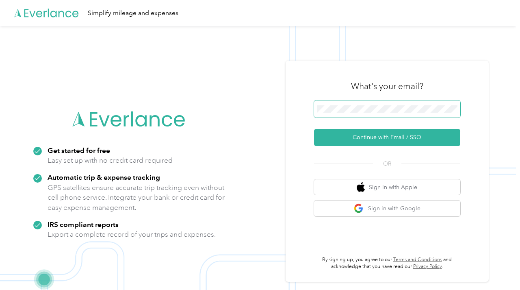  I want to click on p: Export a complete record of your trips and expenses., so click(132, 234).